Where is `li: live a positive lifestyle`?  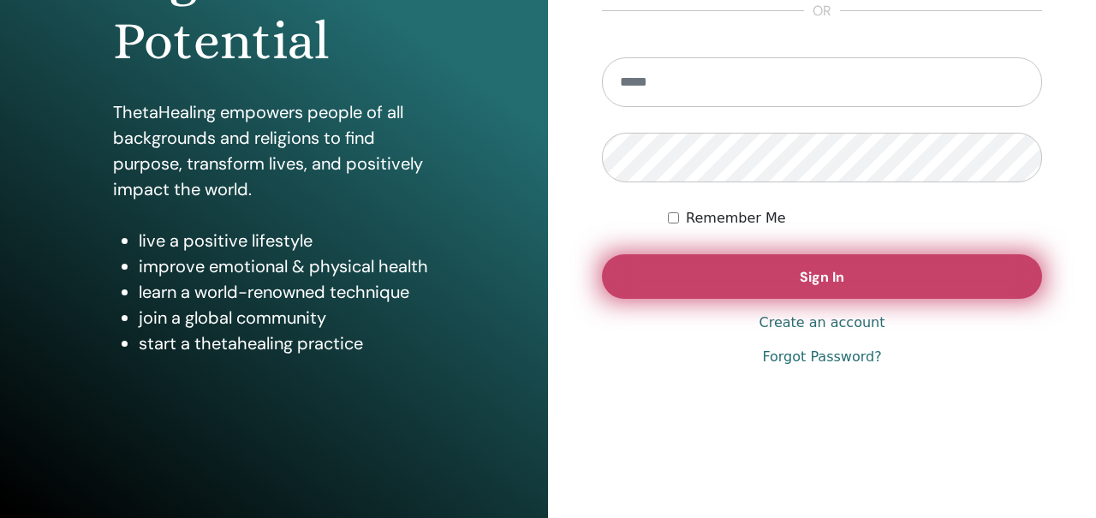 li: live a positive lifestyle is located at coordinates (287, 241).